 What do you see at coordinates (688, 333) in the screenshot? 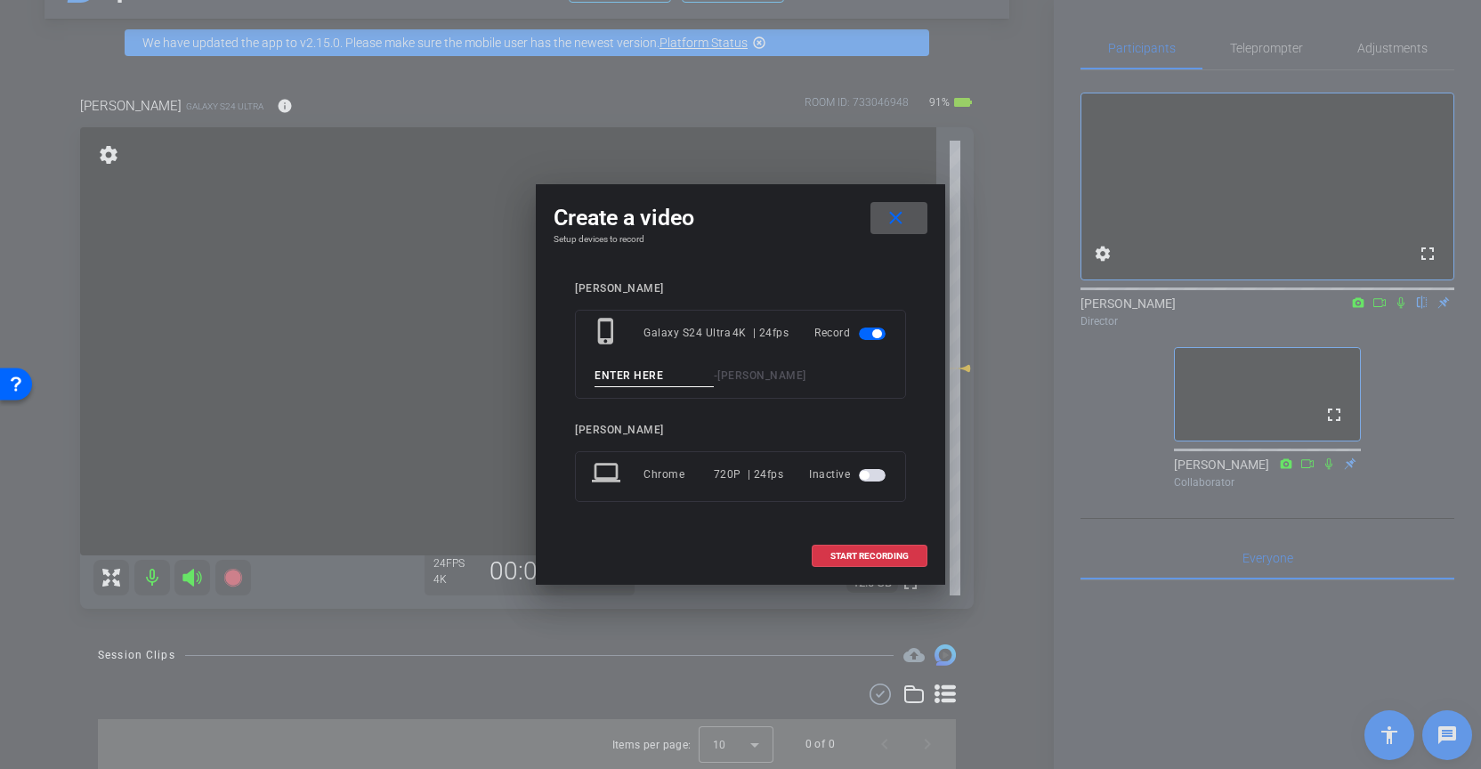
I see `div: Galaxy S24 Ultra` at bounding box center [688, 333].